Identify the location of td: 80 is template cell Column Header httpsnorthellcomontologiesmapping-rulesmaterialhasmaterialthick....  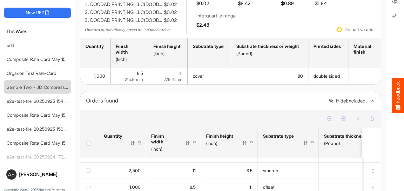
(270, 76).